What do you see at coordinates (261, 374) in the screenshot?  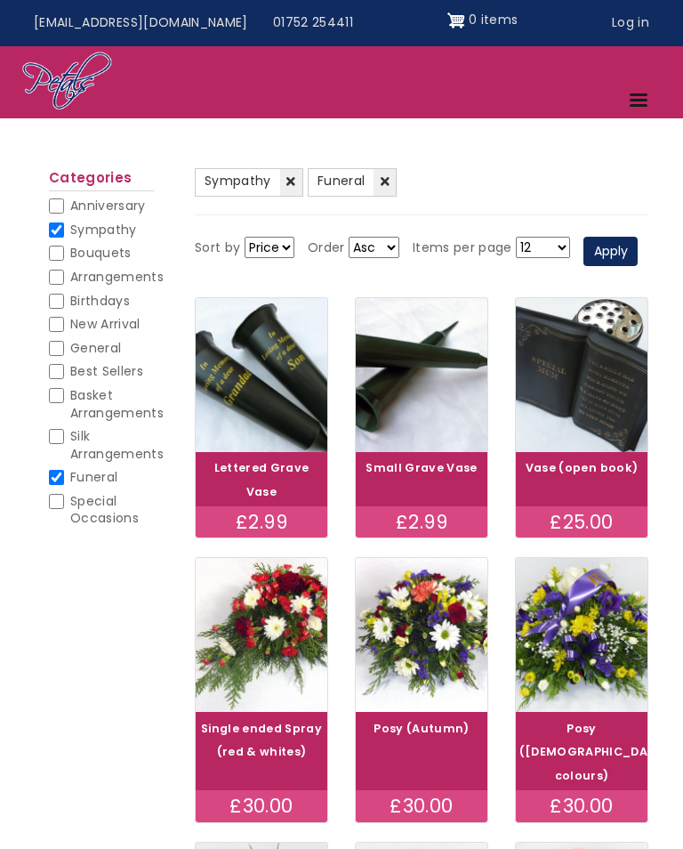 I see `img: Lettered Grave Vase` at bounding box center [261, 374].